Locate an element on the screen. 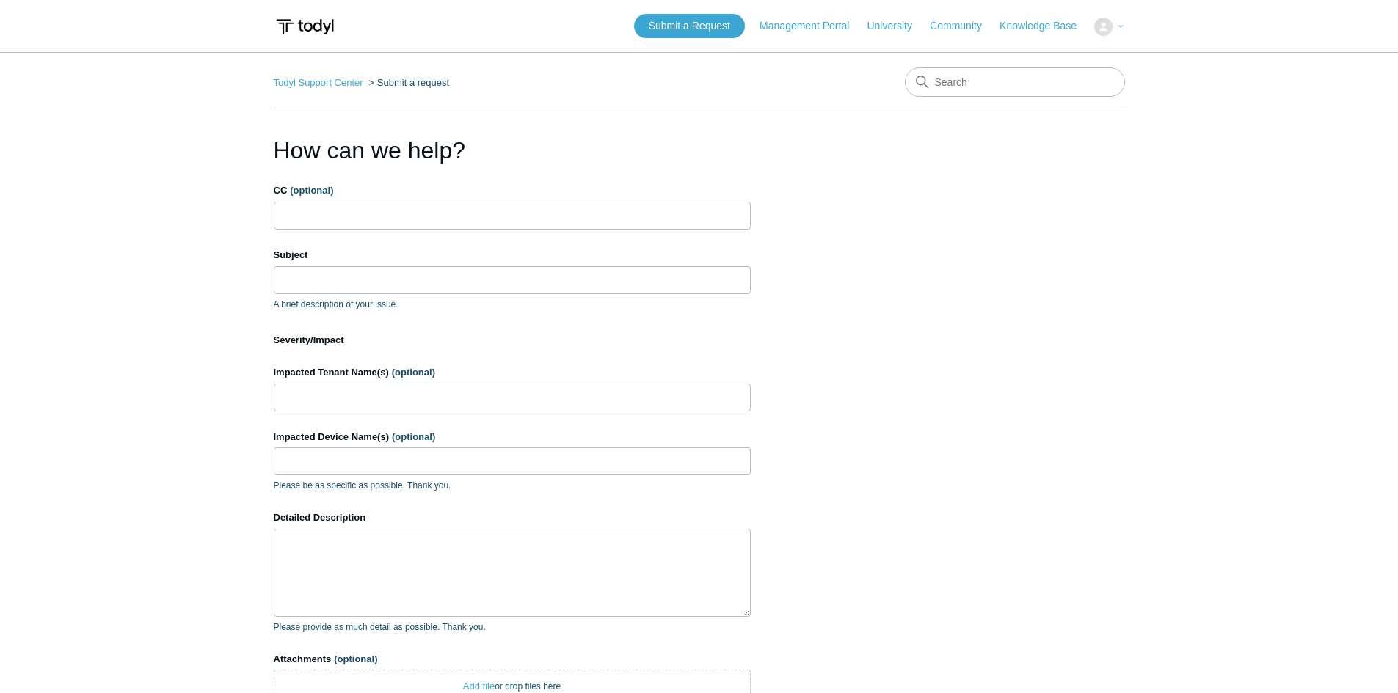 The width and height of the screenshot is (1398, 693). label: Severity/Impact is located at coordinates (512, 340).